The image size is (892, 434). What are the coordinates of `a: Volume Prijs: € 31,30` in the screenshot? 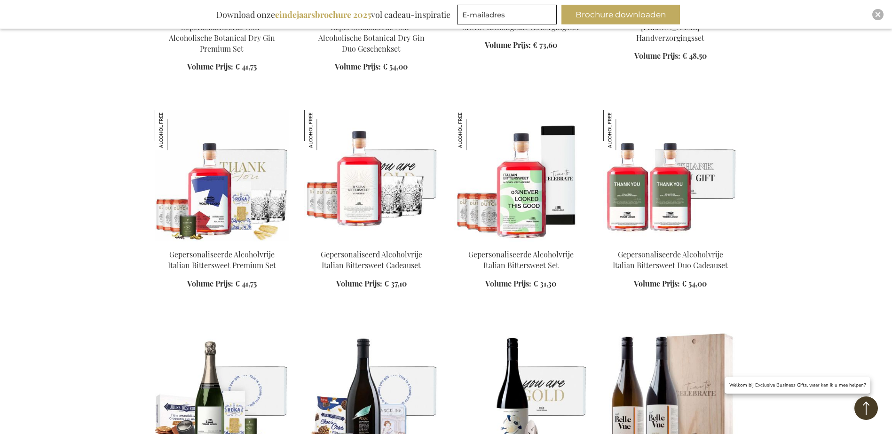 It's located at (520, 284).